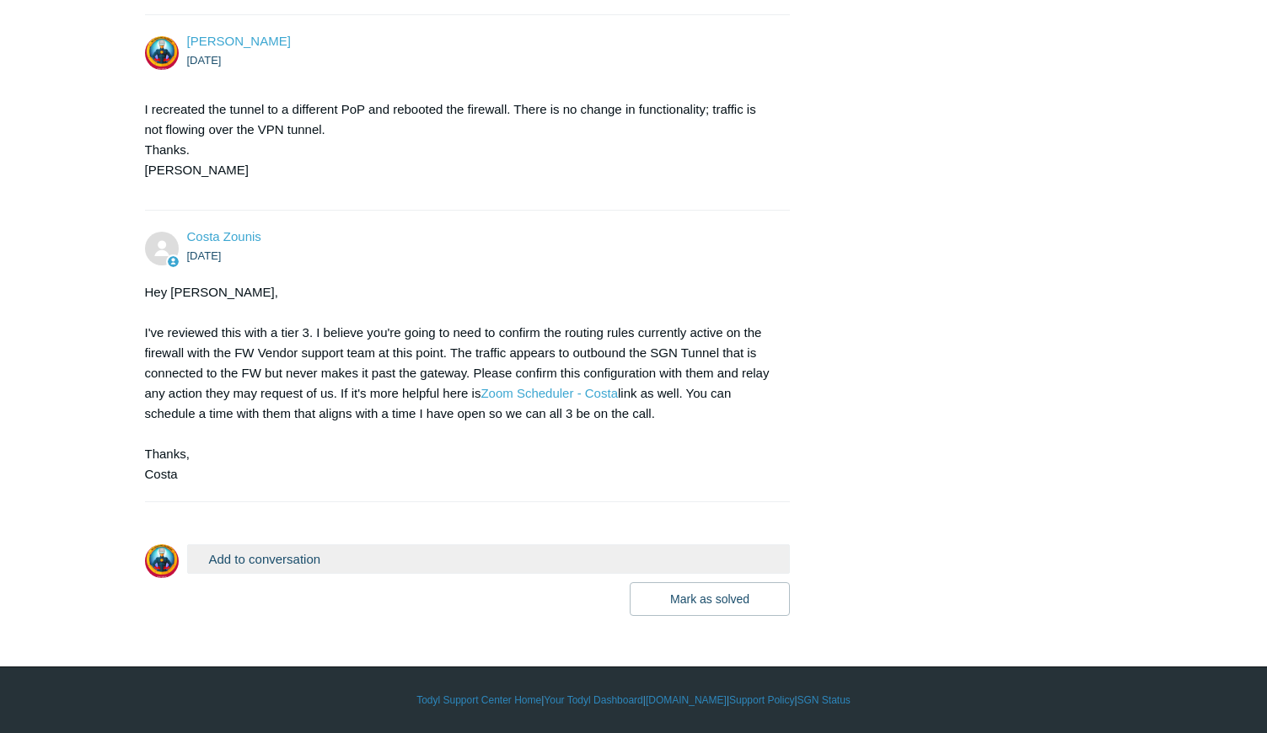  I want to click on a: Todyl Support Center Home, so click(479, 701).